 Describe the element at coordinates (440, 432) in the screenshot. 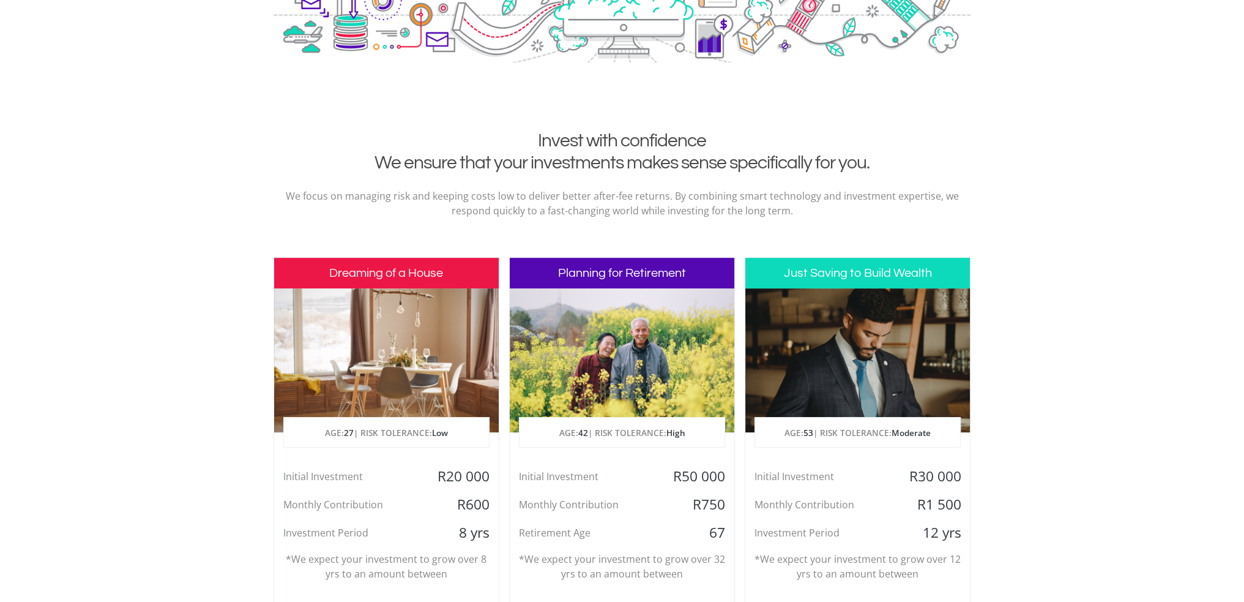

I see `span: Low` at that location.